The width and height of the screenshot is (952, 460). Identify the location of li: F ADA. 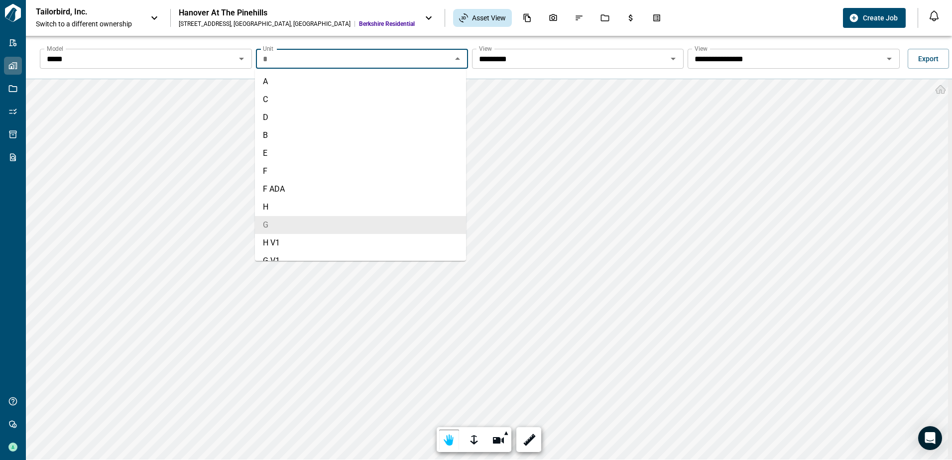
(361, 189).